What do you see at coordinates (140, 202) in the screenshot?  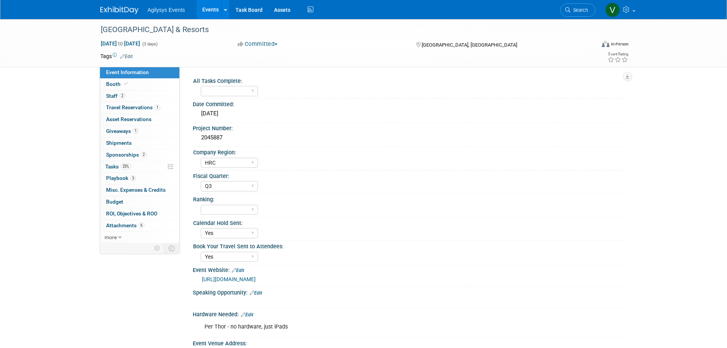 I see `a: Budget` at bounding box center [140, 202].